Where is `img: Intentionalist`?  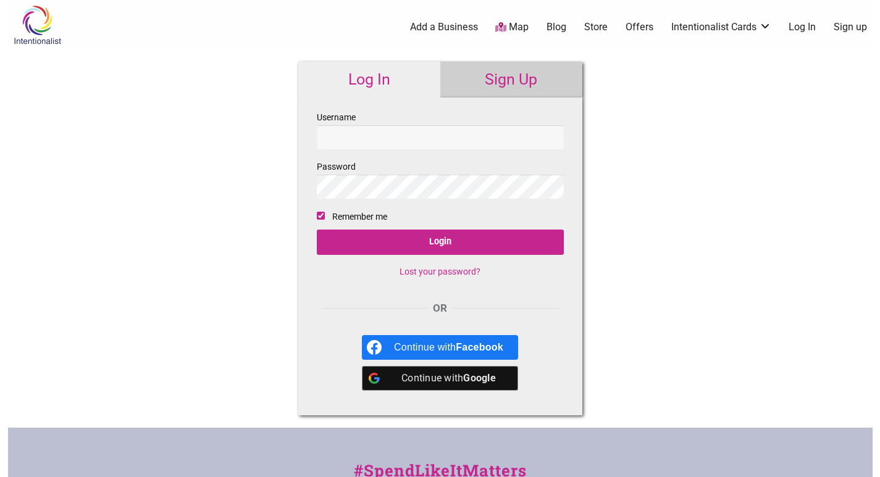 img: Intentionalist is located at coordinates (37, 25).